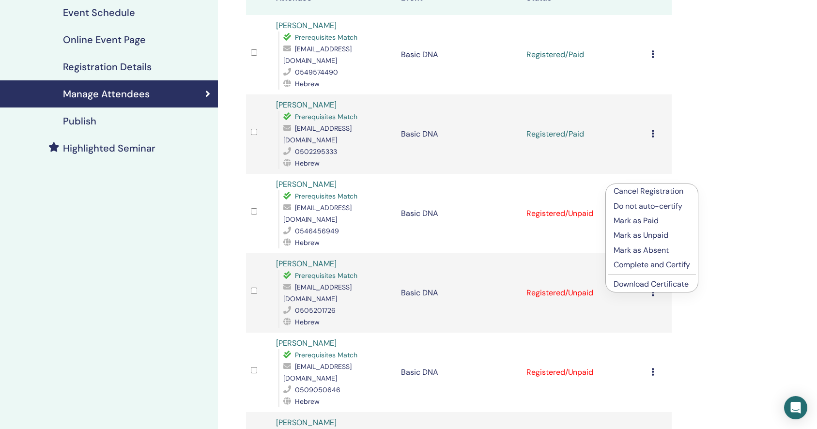 This screenshot has height=429, width=817. Describe the element at coordinates (652, 235) in the screenshot. I see `p: Mark as Unpaid` at that location.